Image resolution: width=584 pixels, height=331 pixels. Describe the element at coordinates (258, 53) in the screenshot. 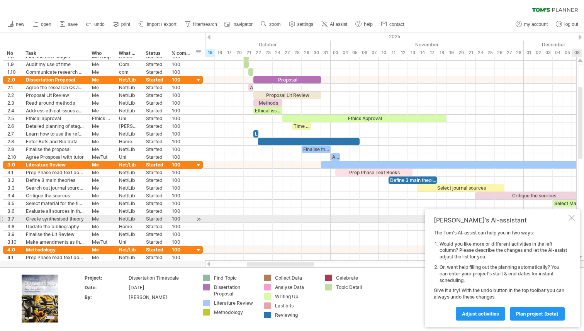

I see `div: Wednesday, 22 October 2025` at that location.